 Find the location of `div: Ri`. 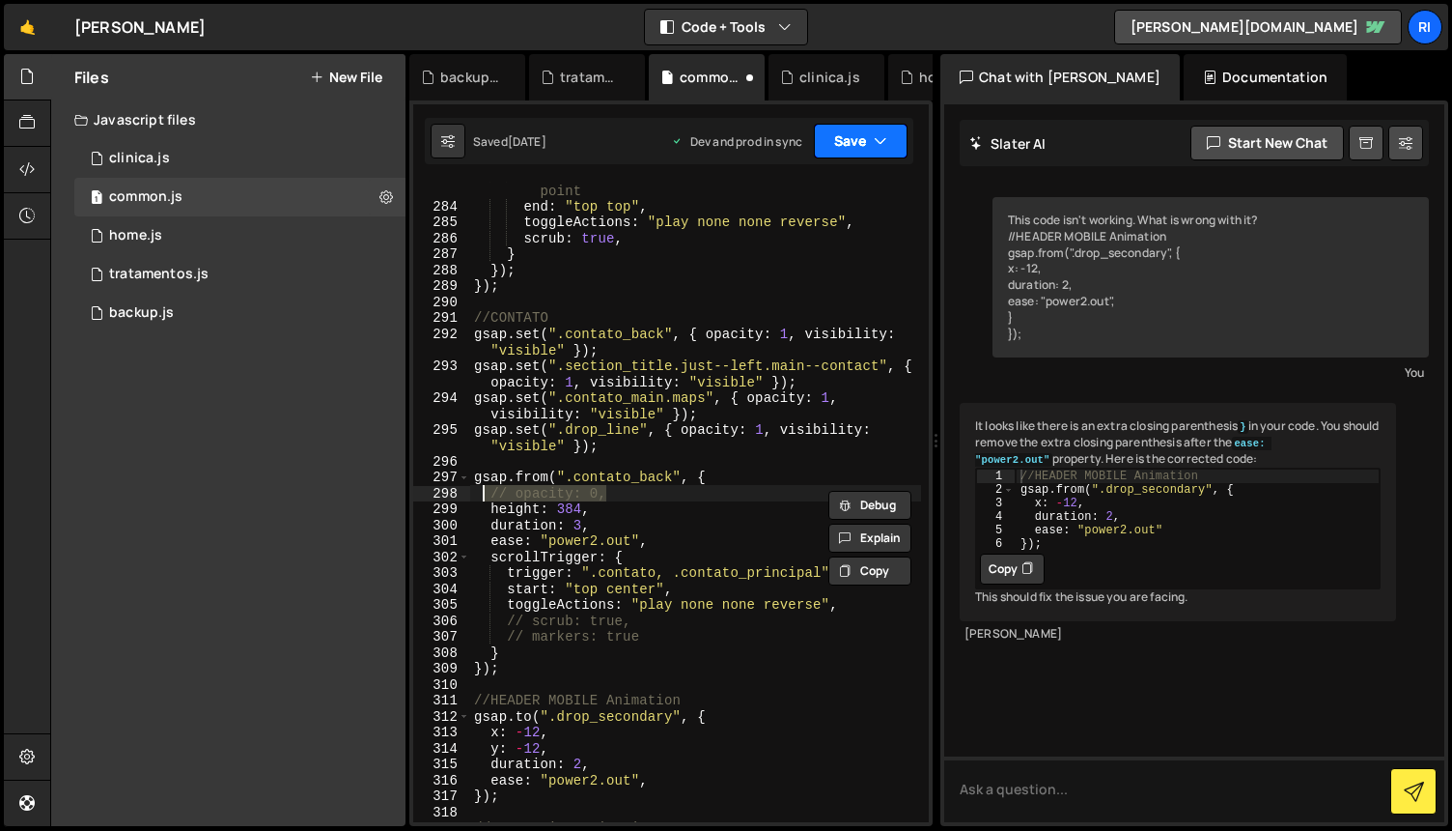

div: Ri is located at coordinates (1425, 27).